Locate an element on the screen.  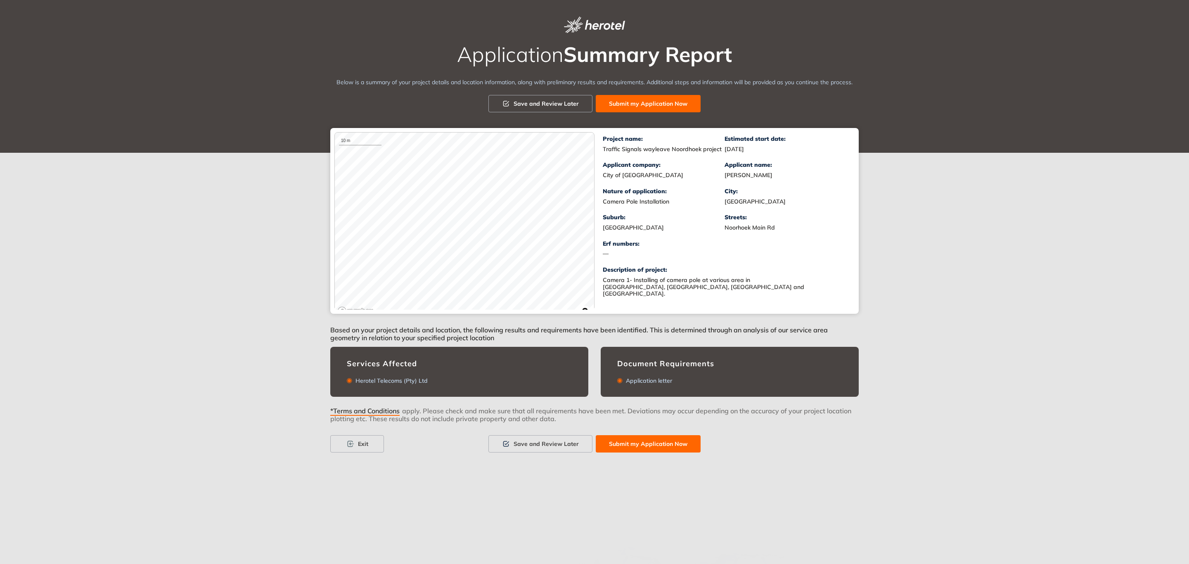
h2: Application is located at coordinates (594, 54).